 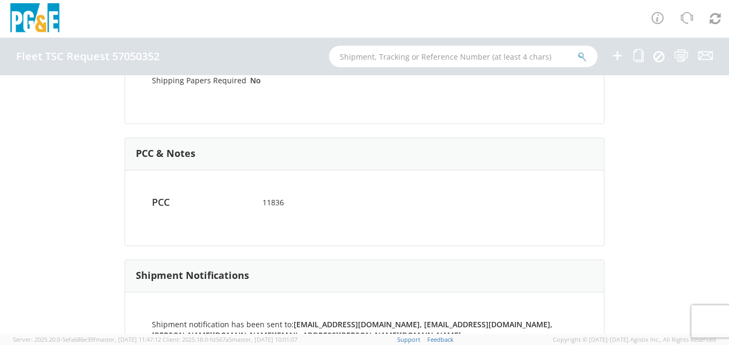 What do you see at coordinates (463, 56) in the screenshot?
I see `input: Shipment, Tracking or Reference Number (at least 4 chars)` at bounding box center [463, 56].